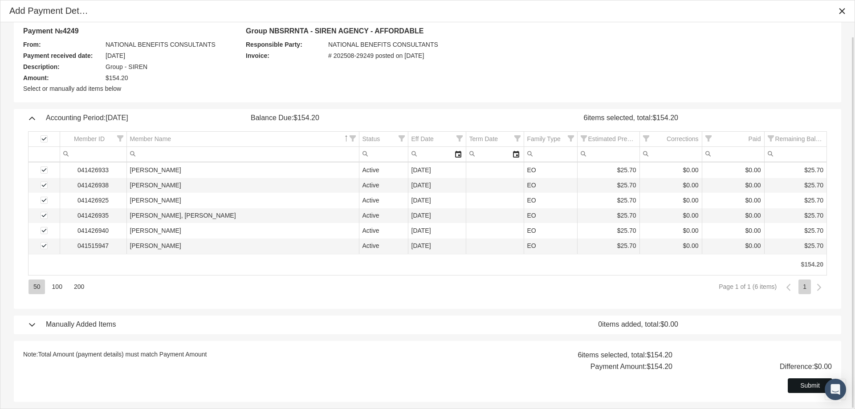 The height and width of the screenshot is (409, 855). Describe the element at coordinates (371, 139) in the screenshot. I see `div: Status` at that location.